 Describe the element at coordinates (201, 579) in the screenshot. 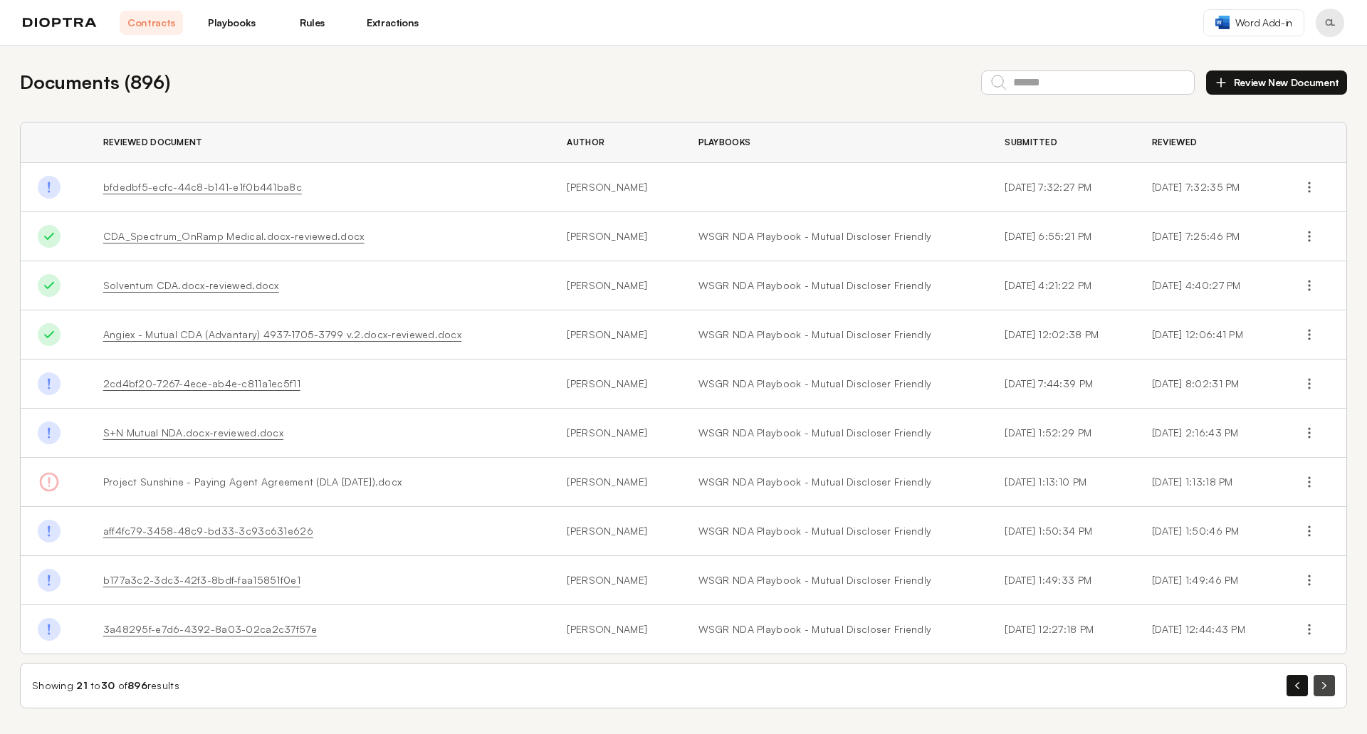

I see `a: b177a3c2-3dc3-42f3-8bdf-faa15851f0e1` at that location.